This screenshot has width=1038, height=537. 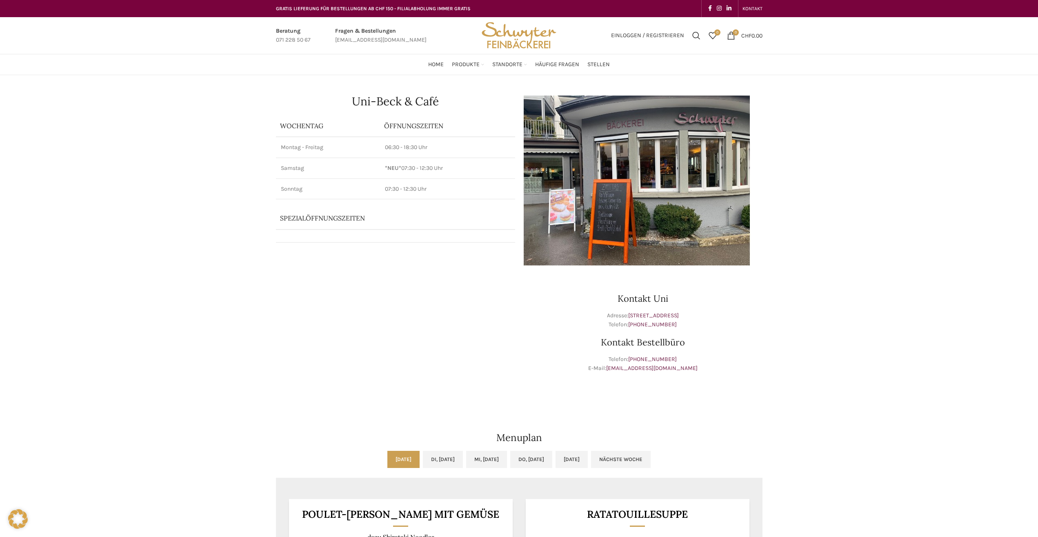 What do you see at coordinates (621, 459) in the screenshot?
I see `a: Nächste Woche` at bounding box center [621, 459].